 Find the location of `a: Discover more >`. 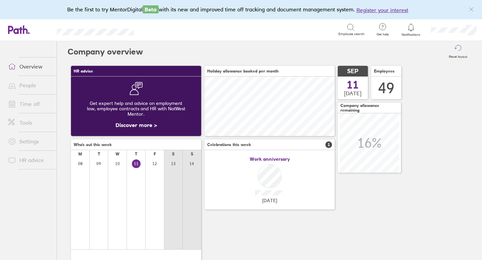

a: Discover more > is located at coordinates (136, 125).